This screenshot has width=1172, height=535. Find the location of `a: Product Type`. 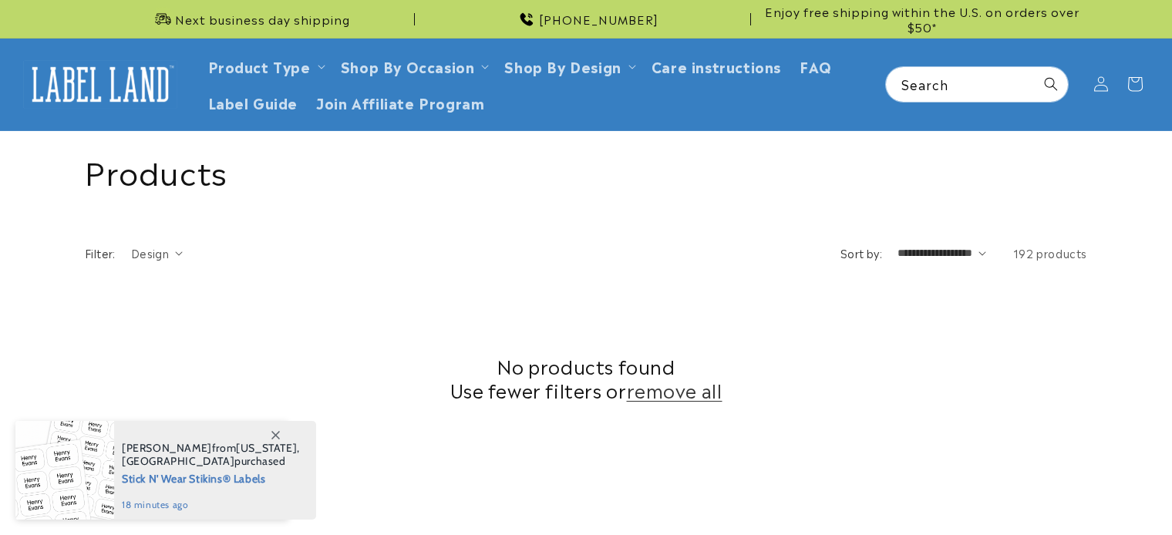

a: Product Type is located at coordinates (259, 66).